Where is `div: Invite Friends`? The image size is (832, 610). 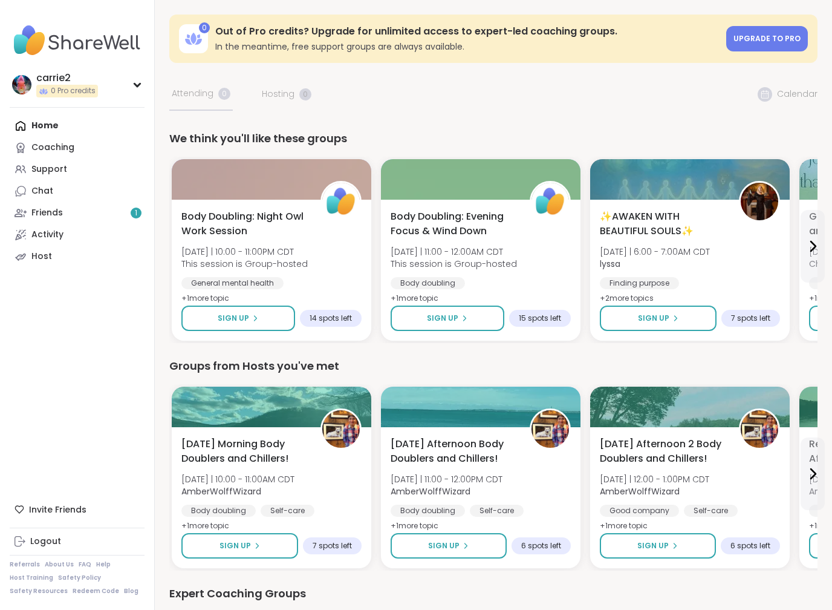 div: Invite Friends is located at coordinates (77, 509).